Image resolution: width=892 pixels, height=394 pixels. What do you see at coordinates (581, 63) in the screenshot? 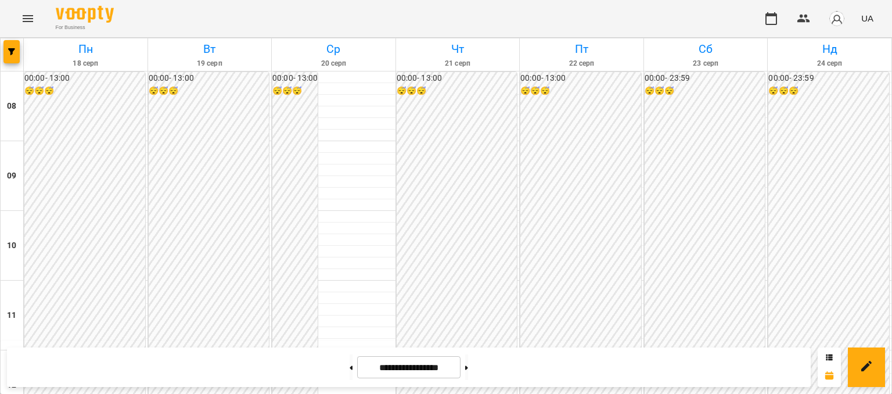
I see `h6: 22 серп` at bounding box center [581, 63].